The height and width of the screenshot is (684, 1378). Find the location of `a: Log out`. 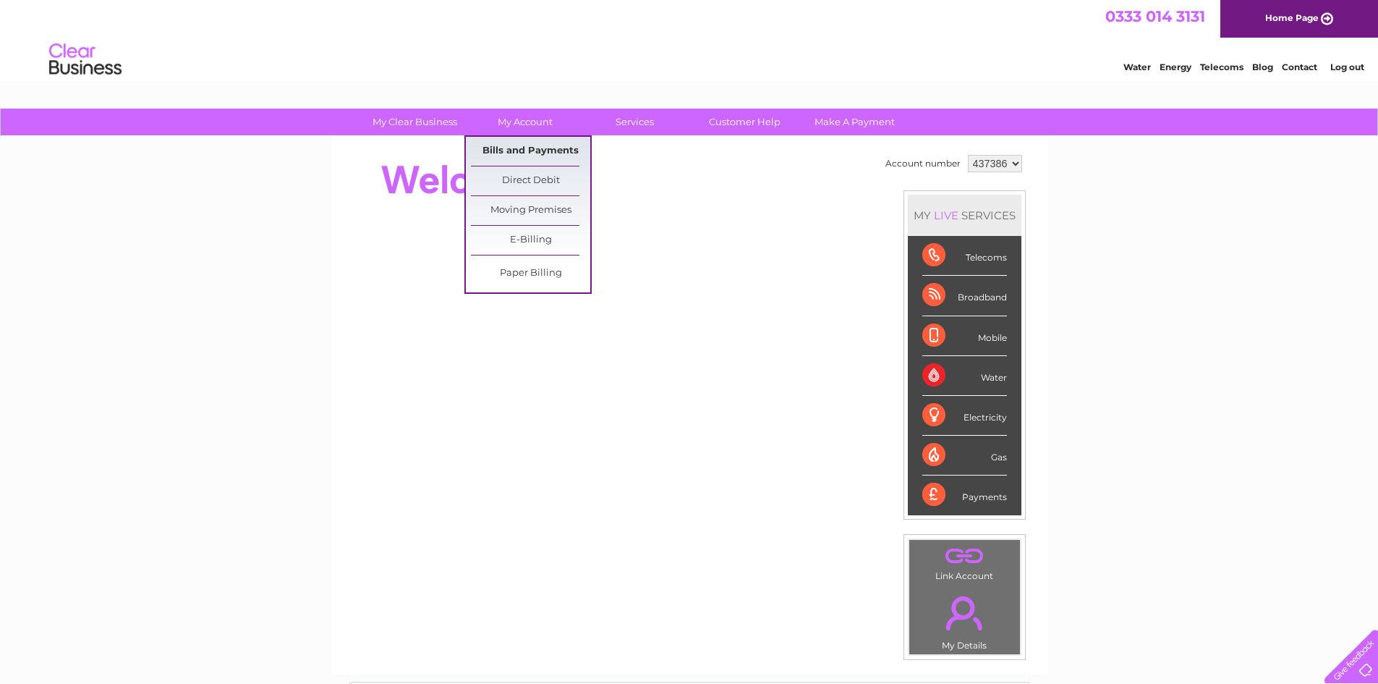

a: Log out is located at coordinates (1347, 67).